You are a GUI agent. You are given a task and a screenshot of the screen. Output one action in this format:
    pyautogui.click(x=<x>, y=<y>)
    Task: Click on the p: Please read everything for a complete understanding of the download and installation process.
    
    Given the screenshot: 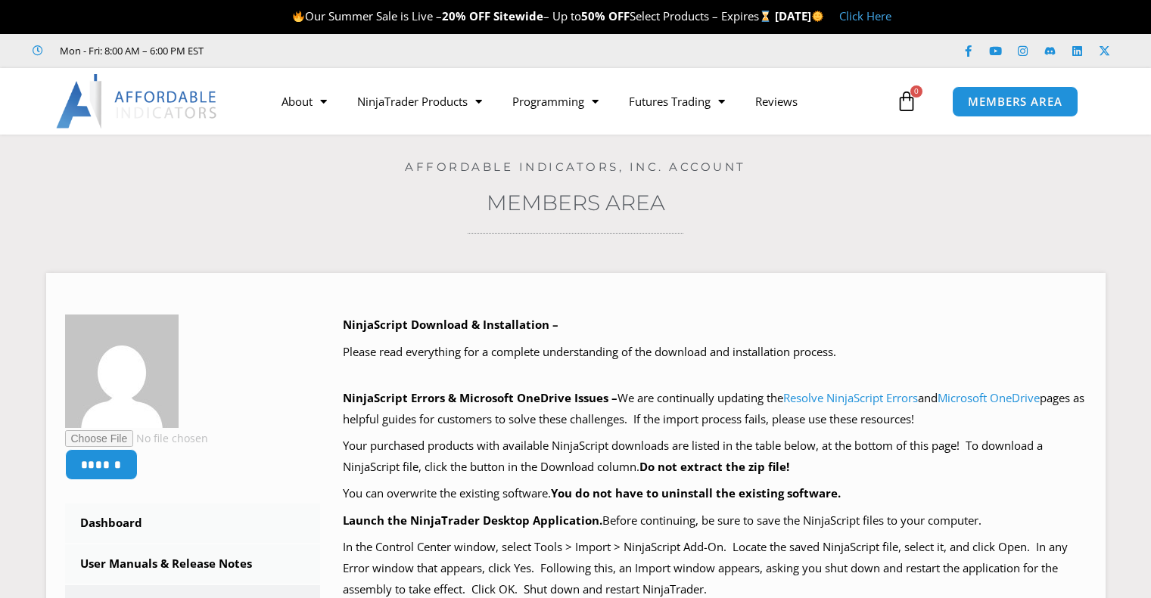 What is the action you would take?
    pyautogui.click(x=714, y=353)
    